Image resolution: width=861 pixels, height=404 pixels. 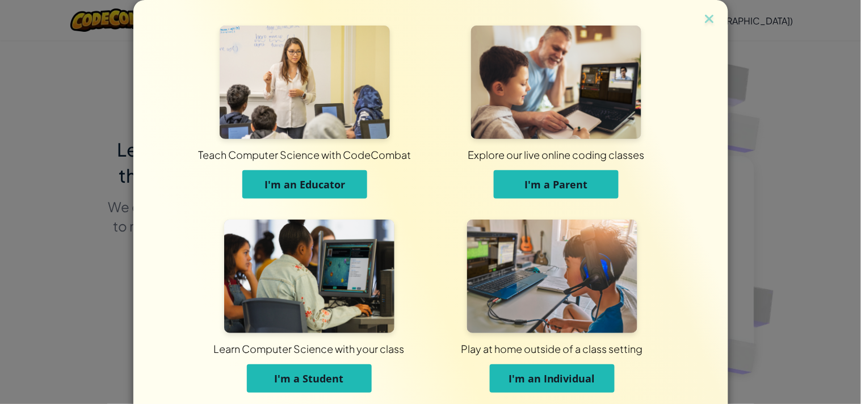 What do you see at coordinates (305, 184) in the screenshot?
I see `button: I'm an Educator` at bounding box center [305, 184].